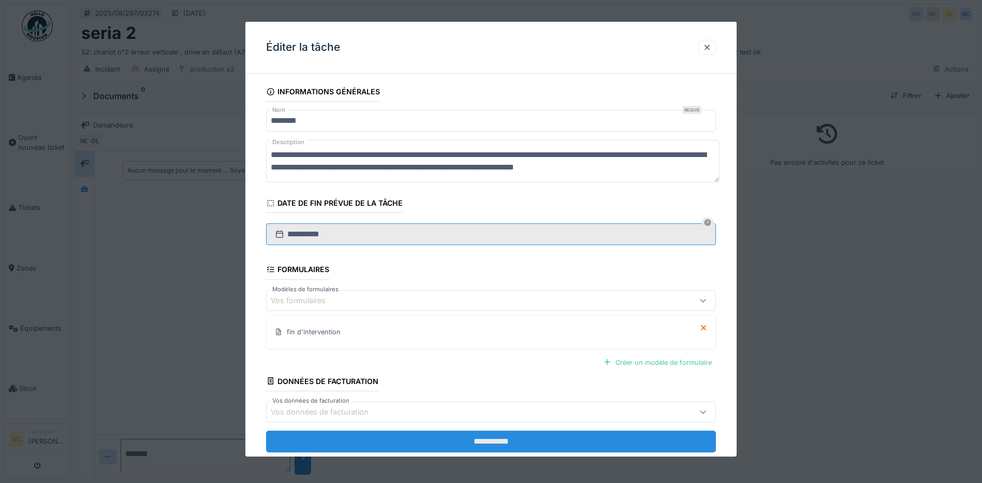 The height and width of the screenshot is (483, 982). Describe the element at coordinates (288, 142) in the screenshot. I see `label: Description` at that location.